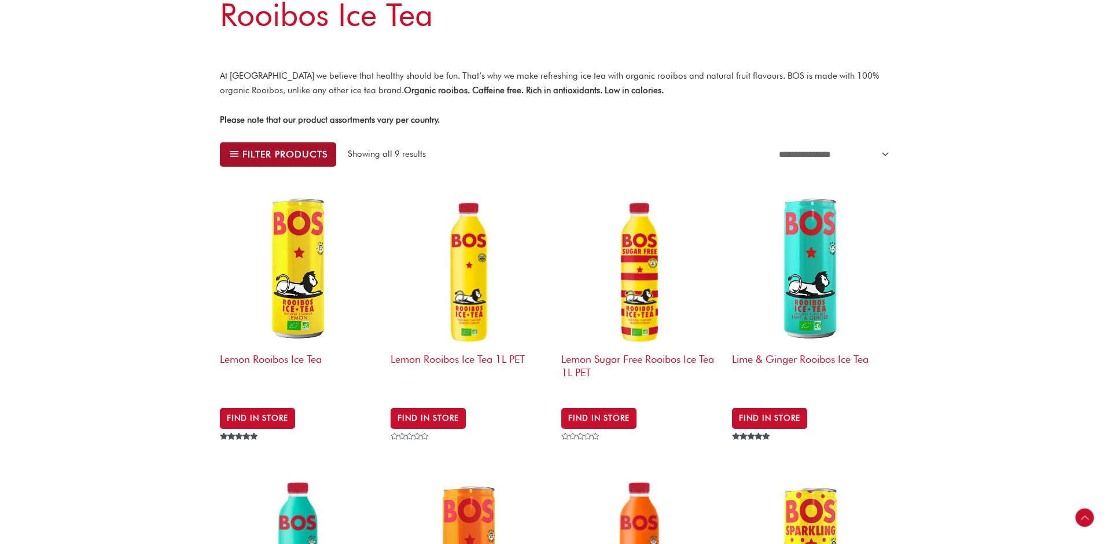 The height and width of the screenshot is (544, 1111). What do you see at coordinates (330, 120) in the screenshot?
I see `strong: Please note that our product assortments vary per country.` at bounding box center [330, 120].